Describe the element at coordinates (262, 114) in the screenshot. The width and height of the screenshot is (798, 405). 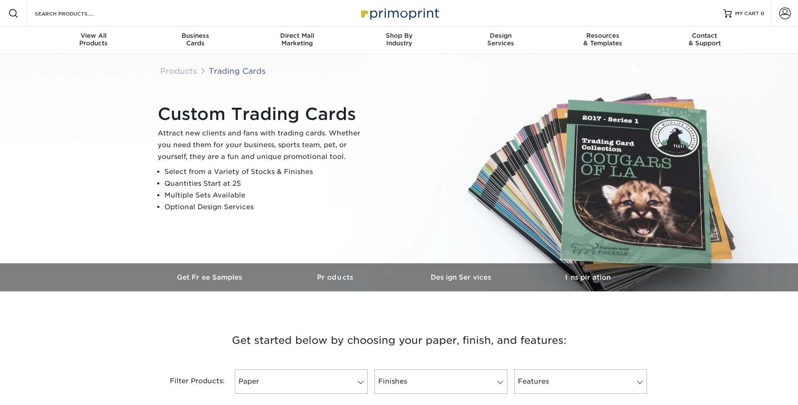
I see `h1: Custom Trading Cards` at that location.